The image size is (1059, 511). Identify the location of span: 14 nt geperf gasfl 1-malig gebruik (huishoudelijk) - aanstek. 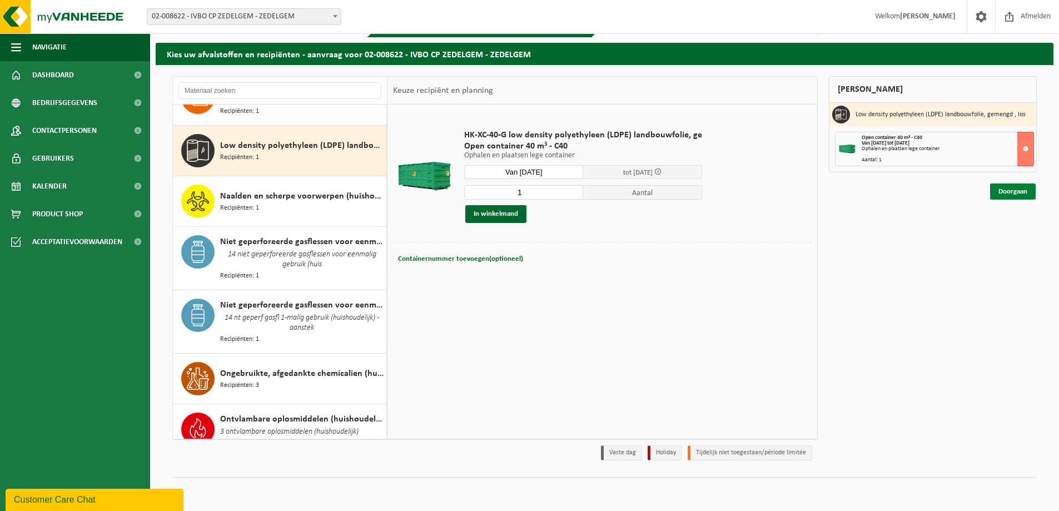
(302, 323).